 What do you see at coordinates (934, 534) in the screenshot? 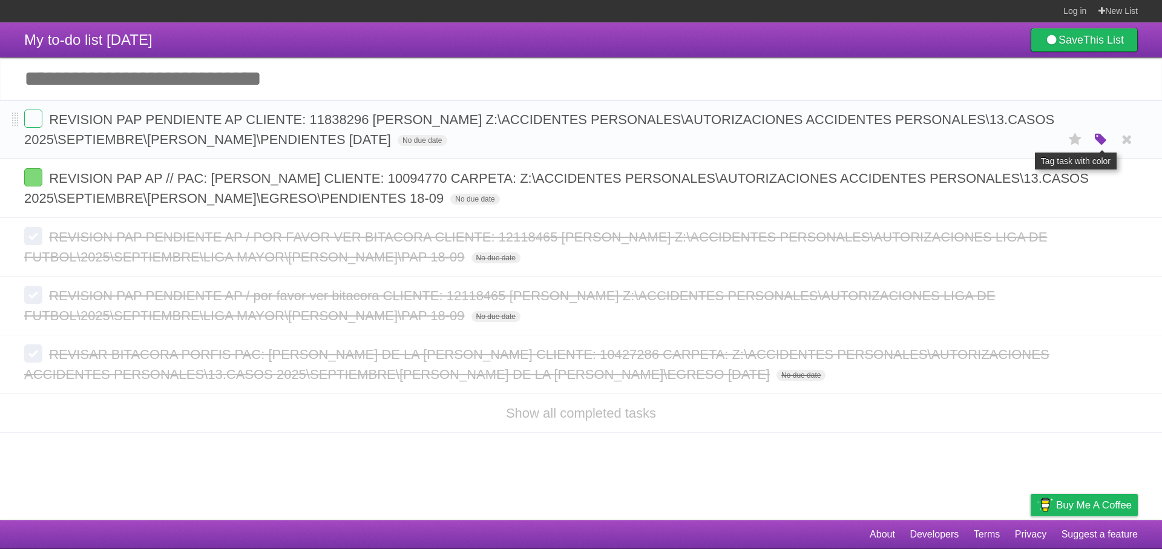
I see `a: Developers` at bounding box center [934, 534].